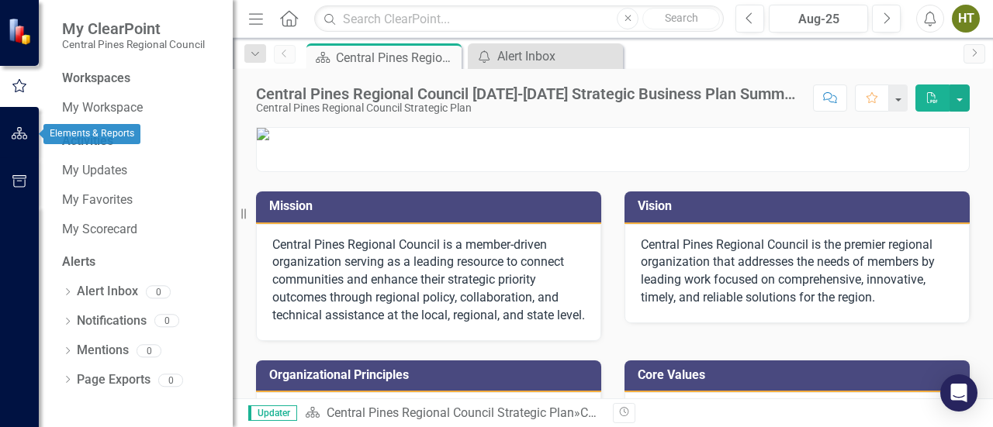 The height and width of the screenshot is (427, 993). What do you see at coordinates (92, 134) in the screenshot?
I see `div: Elements & Reports` at bounding box center [92, 134].